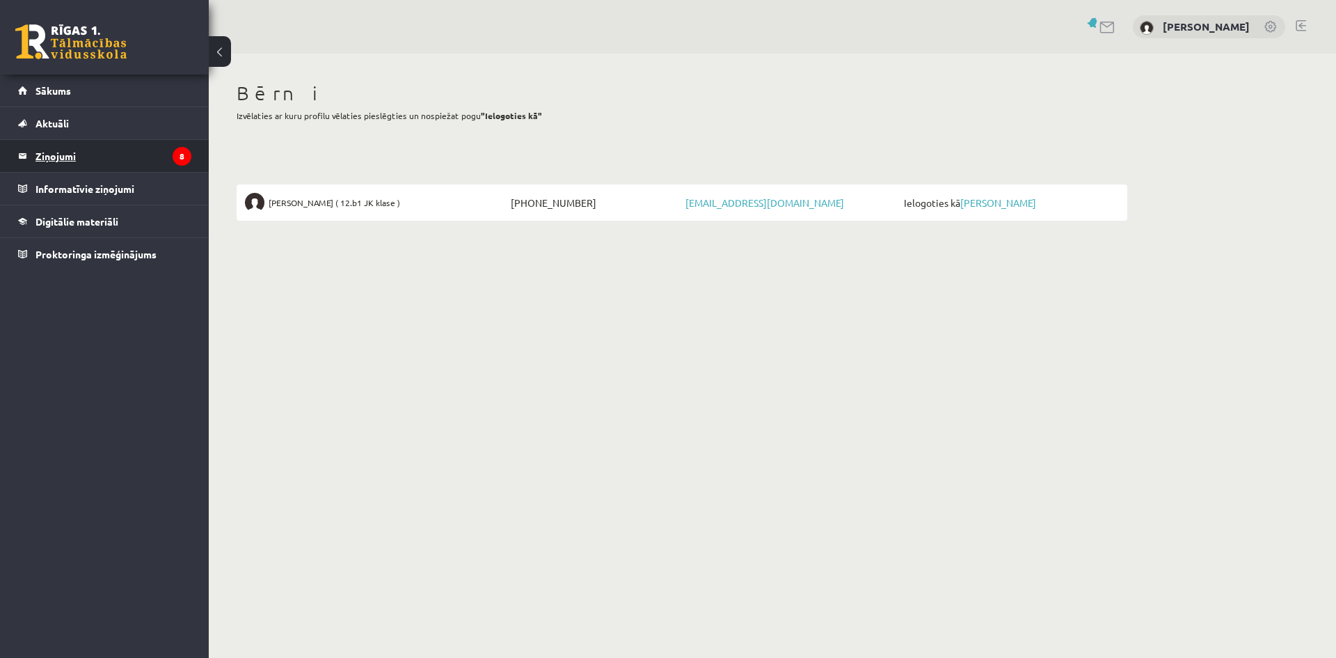  What do you see at coordinates (96, 254) in the screenshot?
I see `span: Proktoringa izmēģinājums` at bounding box center [96, 254].